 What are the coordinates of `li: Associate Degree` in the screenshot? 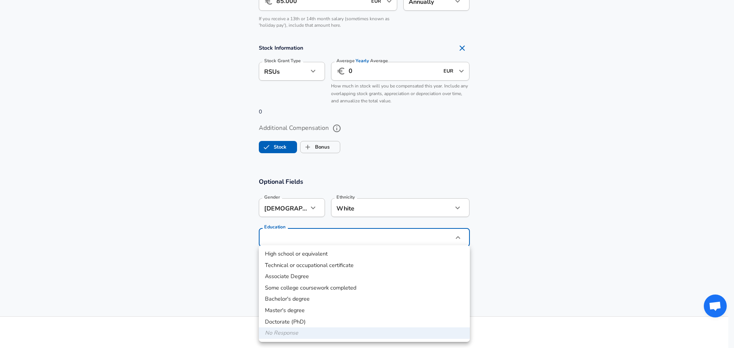 It's located at (364, 277).